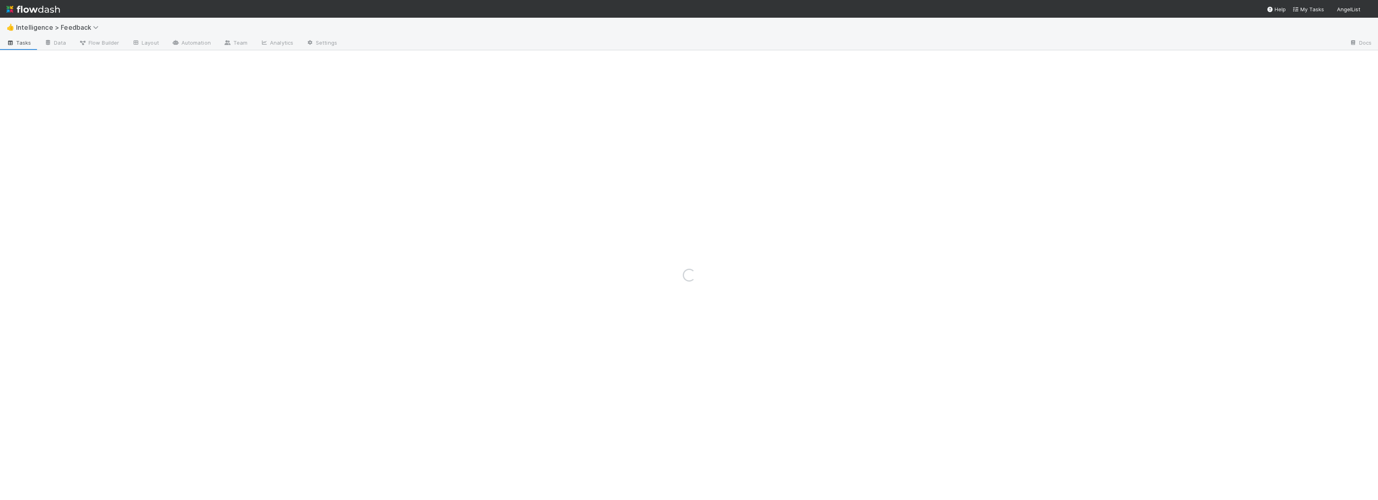 This screenshot has width=1378, height=500. What do you see at coordinates (1308, 9) in the screenshot?
I see `a: My Tasks` at bounding box center [1308, 9].